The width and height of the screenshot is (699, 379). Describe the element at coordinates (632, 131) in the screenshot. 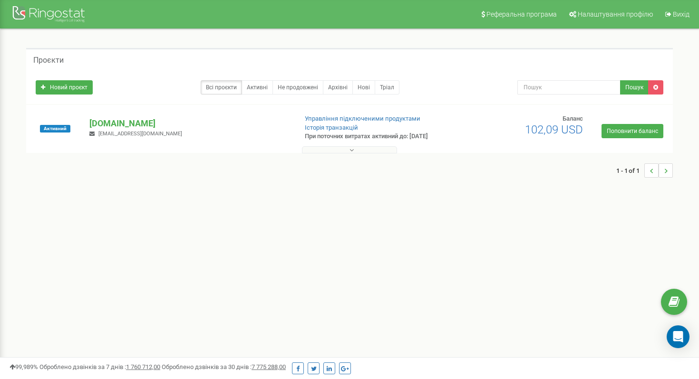

I see `a: Поповнити баланс` at that location.